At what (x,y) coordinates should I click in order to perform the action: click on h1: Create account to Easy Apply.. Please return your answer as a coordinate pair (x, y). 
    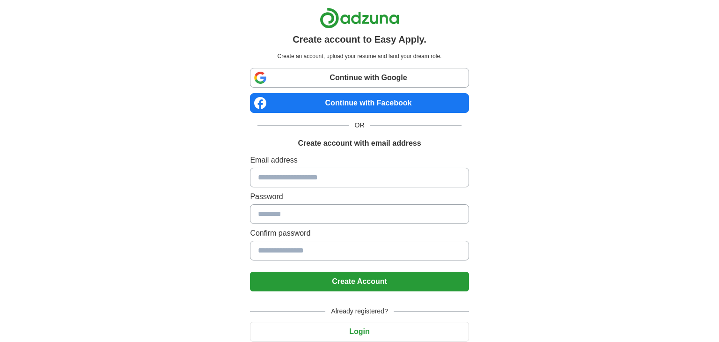
    Looking at the image, I should click on (360, 39).